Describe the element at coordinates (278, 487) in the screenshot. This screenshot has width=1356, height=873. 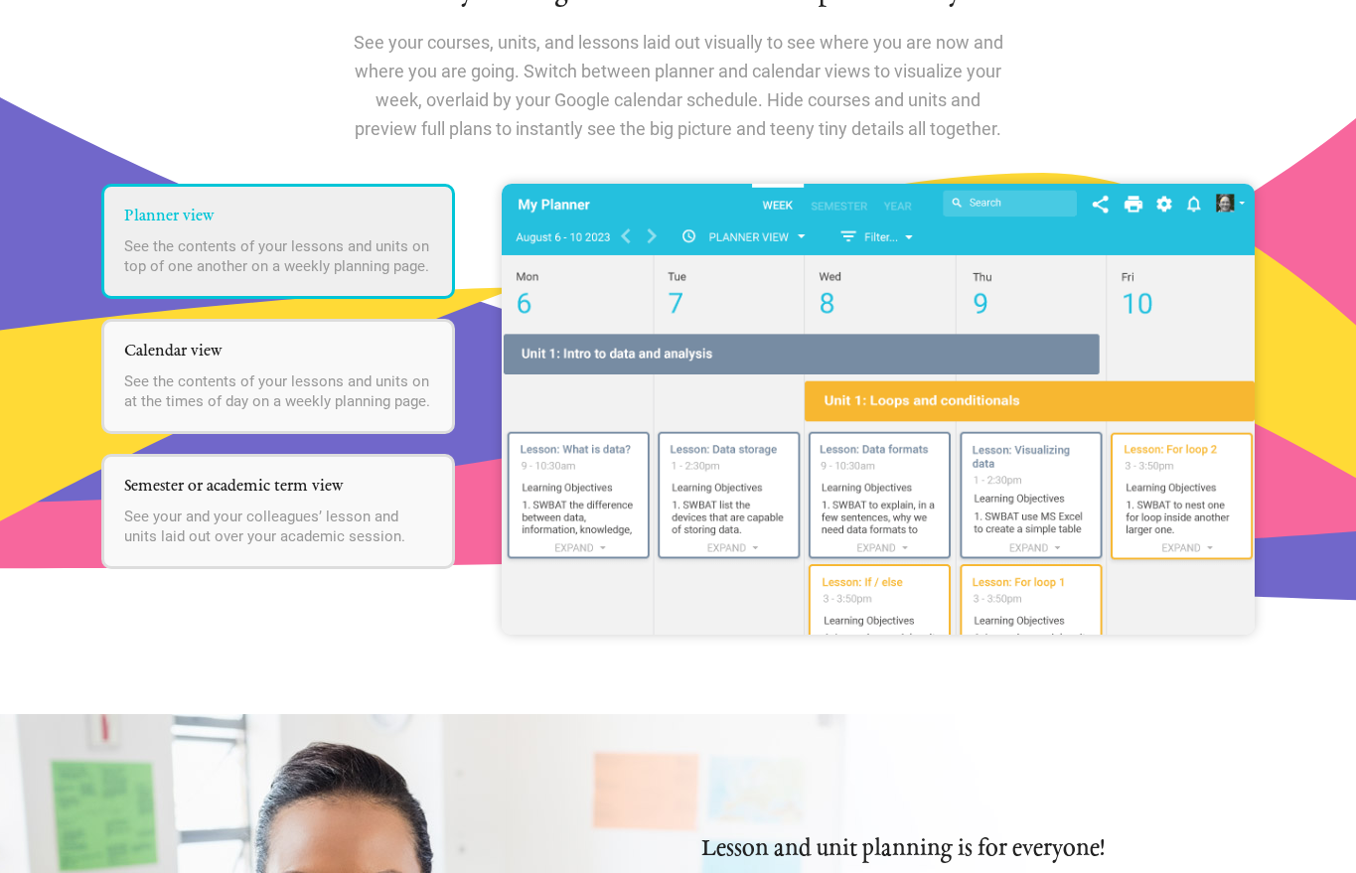
I see `h5: Semester or academic term view` at that location.